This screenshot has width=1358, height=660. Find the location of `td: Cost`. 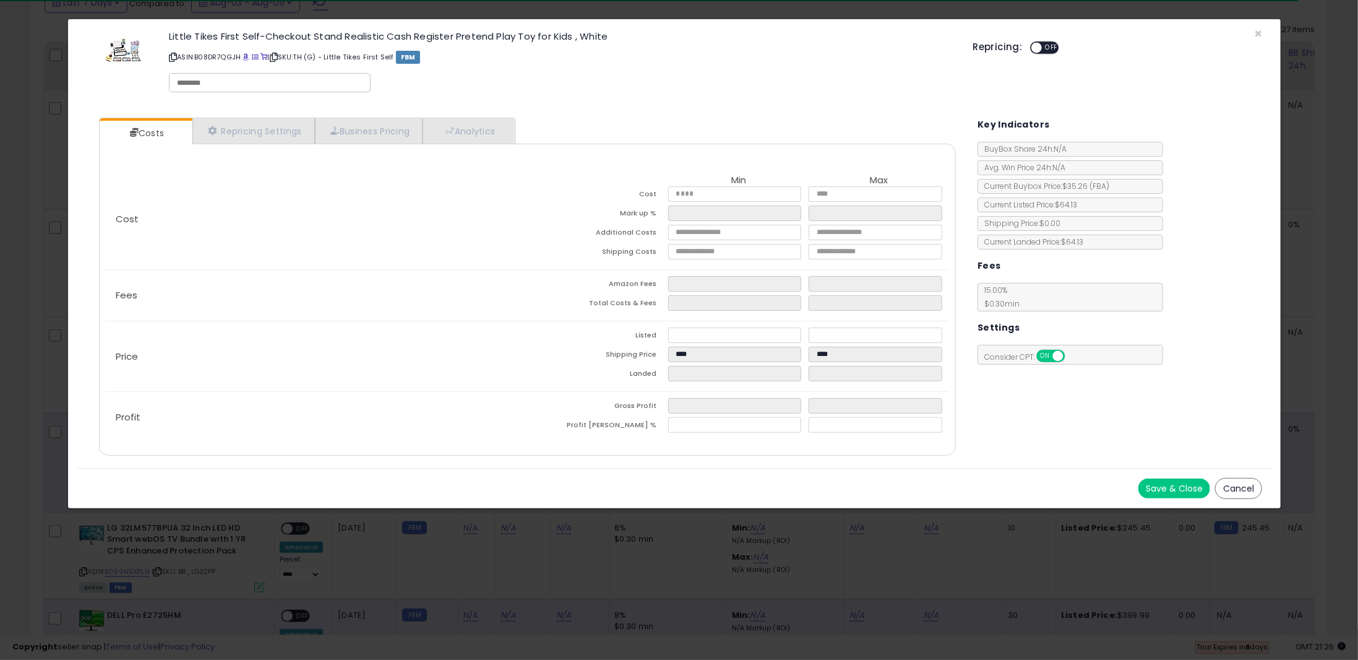

td: Cost is located at coordinates (598, 196).